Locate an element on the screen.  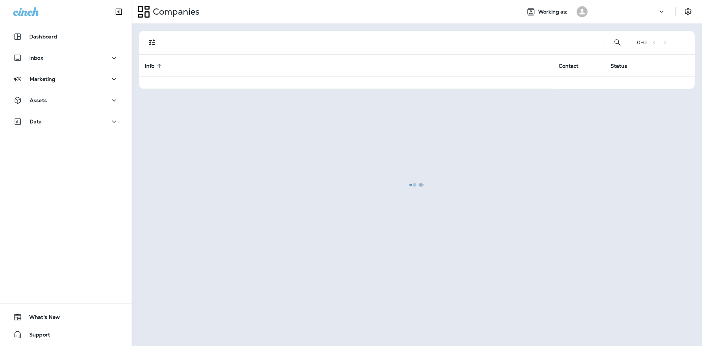
p: Dashboard is located at coordinates (43, 37).